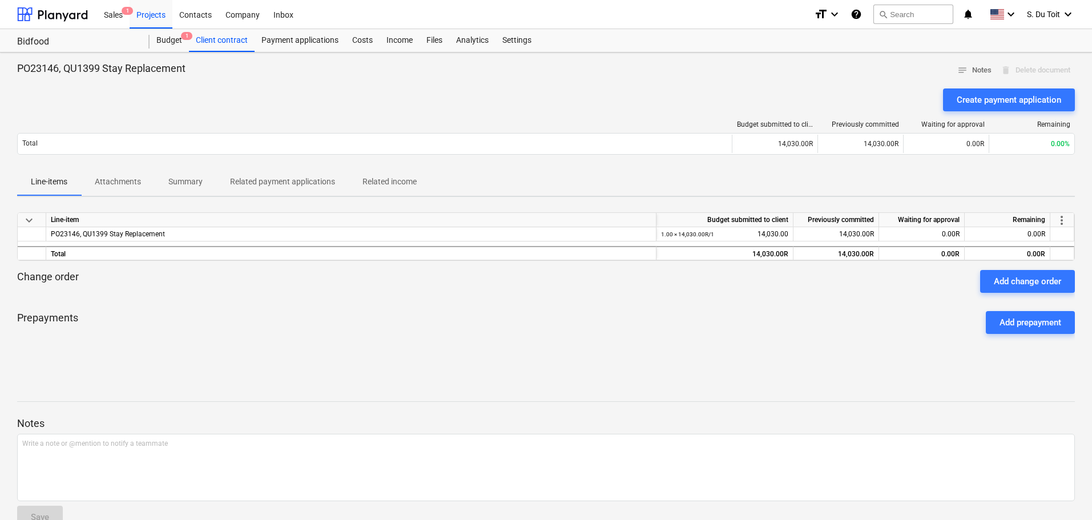 The width and height of the screenshot is (1092, 520). Describe the element at coordinates (1060, 144) in the screenshot. I see `span: 0.00%` at that location.